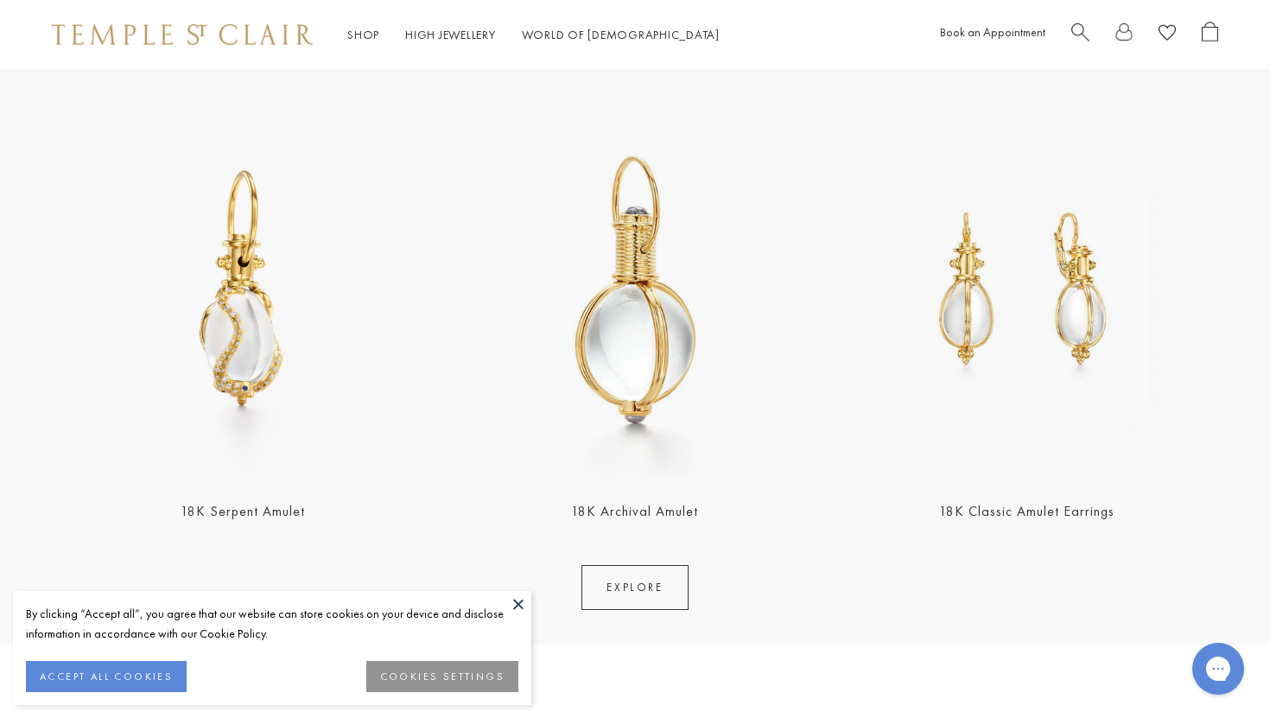 Image resolution: width=1270 pixels, height=718 pixels. I want to click on nav: Main navigation, so click(533, 35).